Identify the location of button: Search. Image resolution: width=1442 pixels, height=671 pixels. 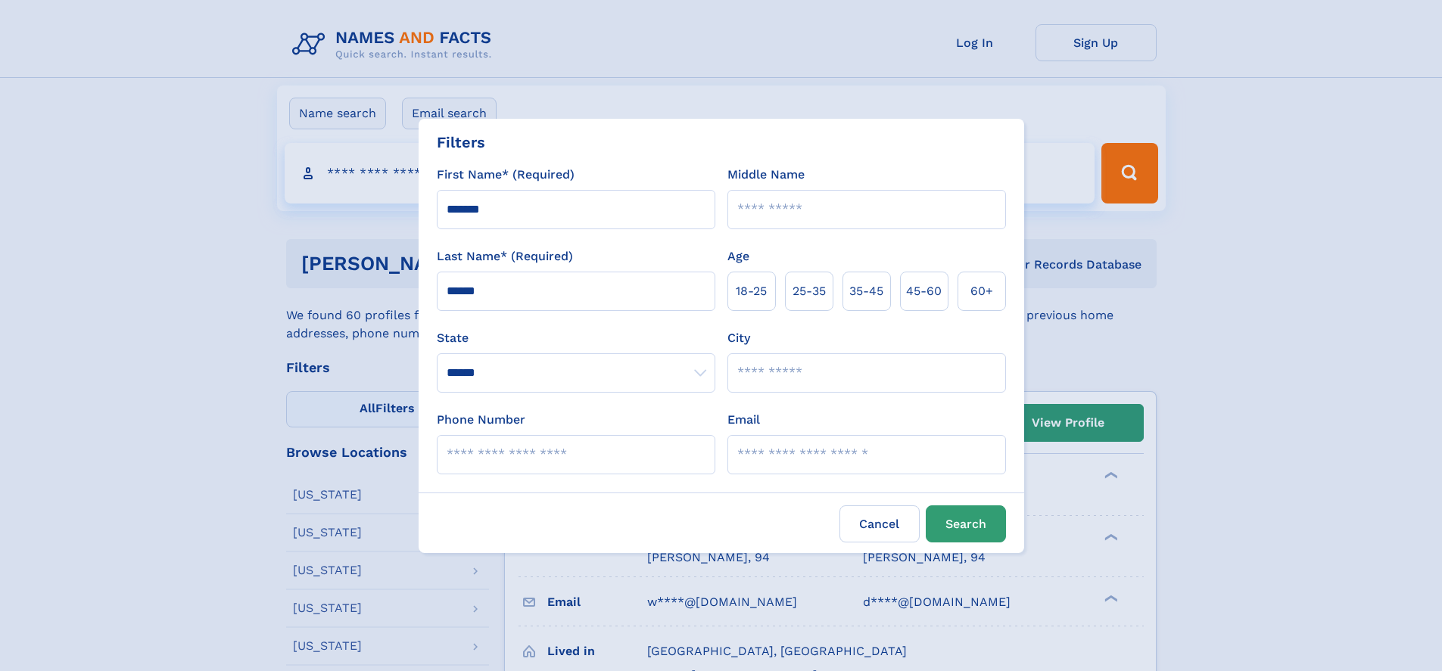
(966, 524).